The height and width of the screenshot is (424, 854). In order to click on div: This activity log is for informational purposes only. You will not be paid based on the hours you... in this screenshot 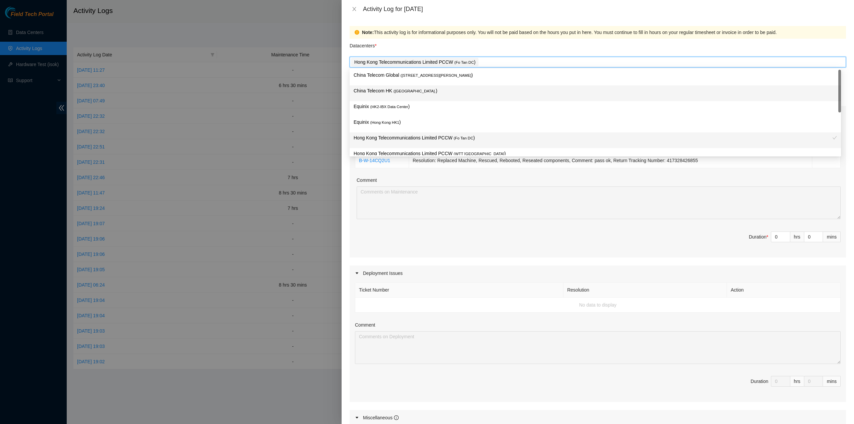, I will do `click(601, 32)`.